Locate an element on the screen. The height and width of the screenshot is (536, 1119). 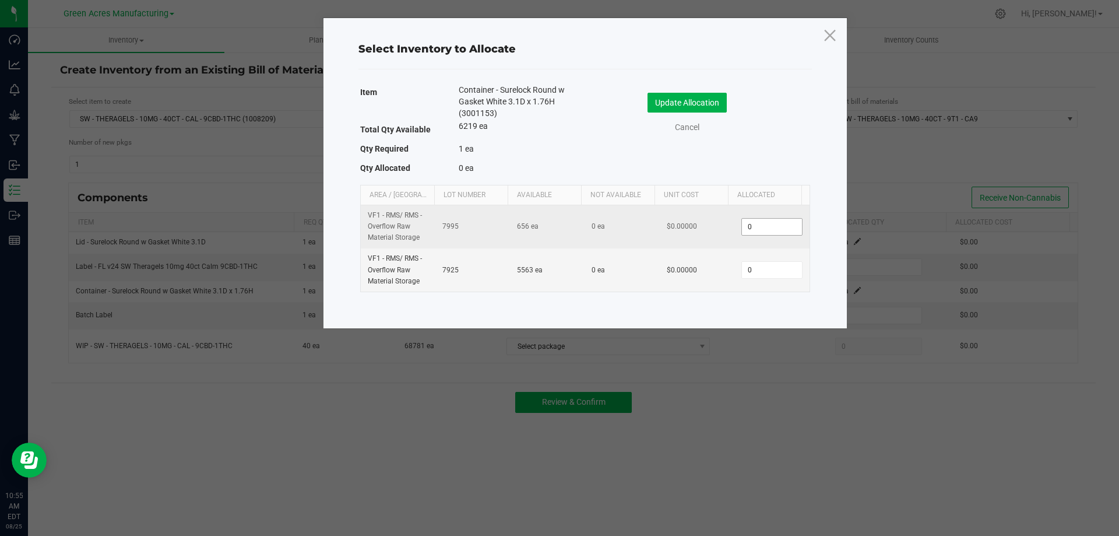
th: Available is located at coordinates (544, 195).